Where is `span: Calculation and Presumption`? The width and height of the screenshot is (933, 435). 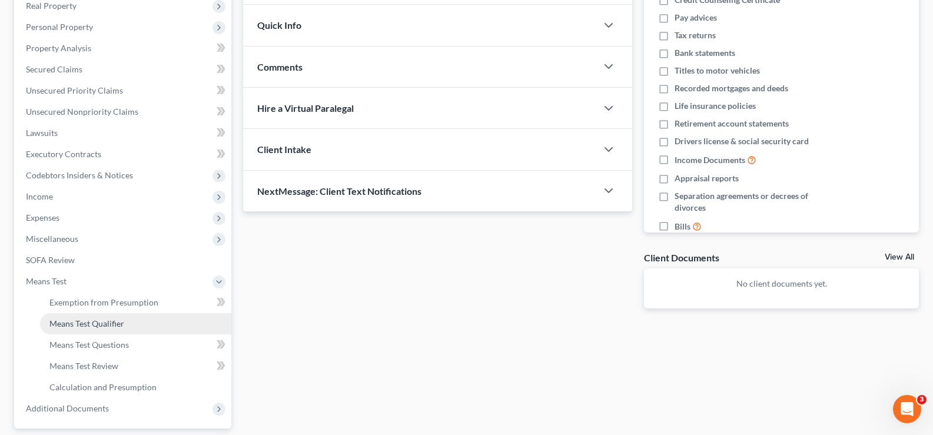
span: Calculation and Presumption is located at coordinates (103, 387).